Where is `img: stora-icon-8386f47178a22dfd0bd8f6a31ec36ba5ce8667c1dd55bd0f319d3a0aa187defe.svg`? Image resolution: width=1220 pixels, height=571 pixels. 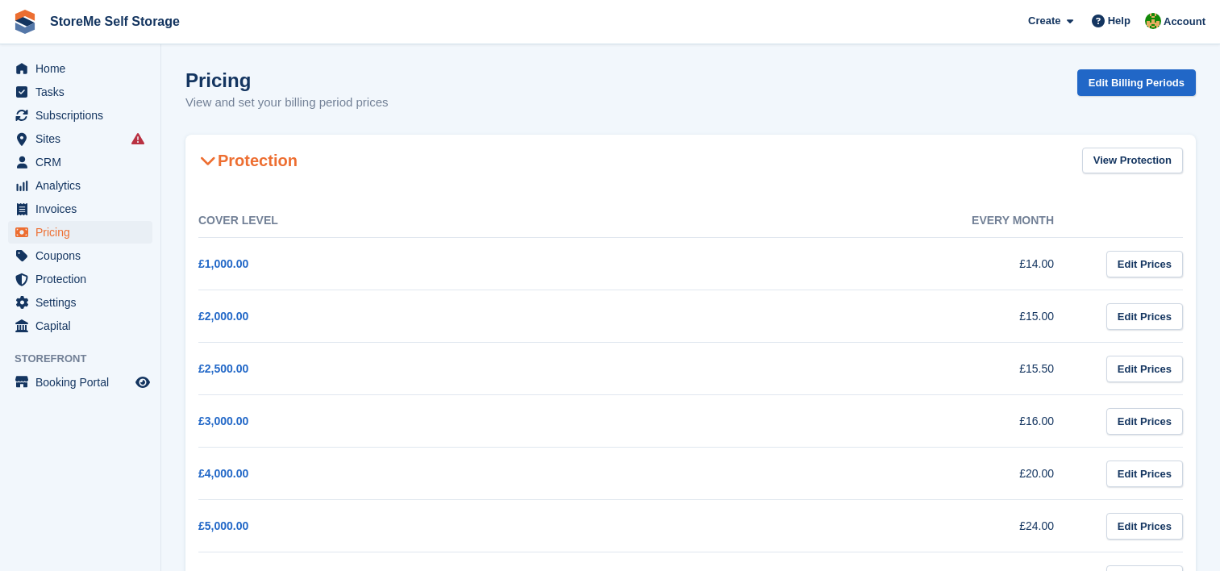 img: stora-icon-8386f47178a22dfd0bd8f6a31ec36ba5ce8667c1dd55bd0f319d3a0aa187defe.svg is located at coordinates (25, 22).